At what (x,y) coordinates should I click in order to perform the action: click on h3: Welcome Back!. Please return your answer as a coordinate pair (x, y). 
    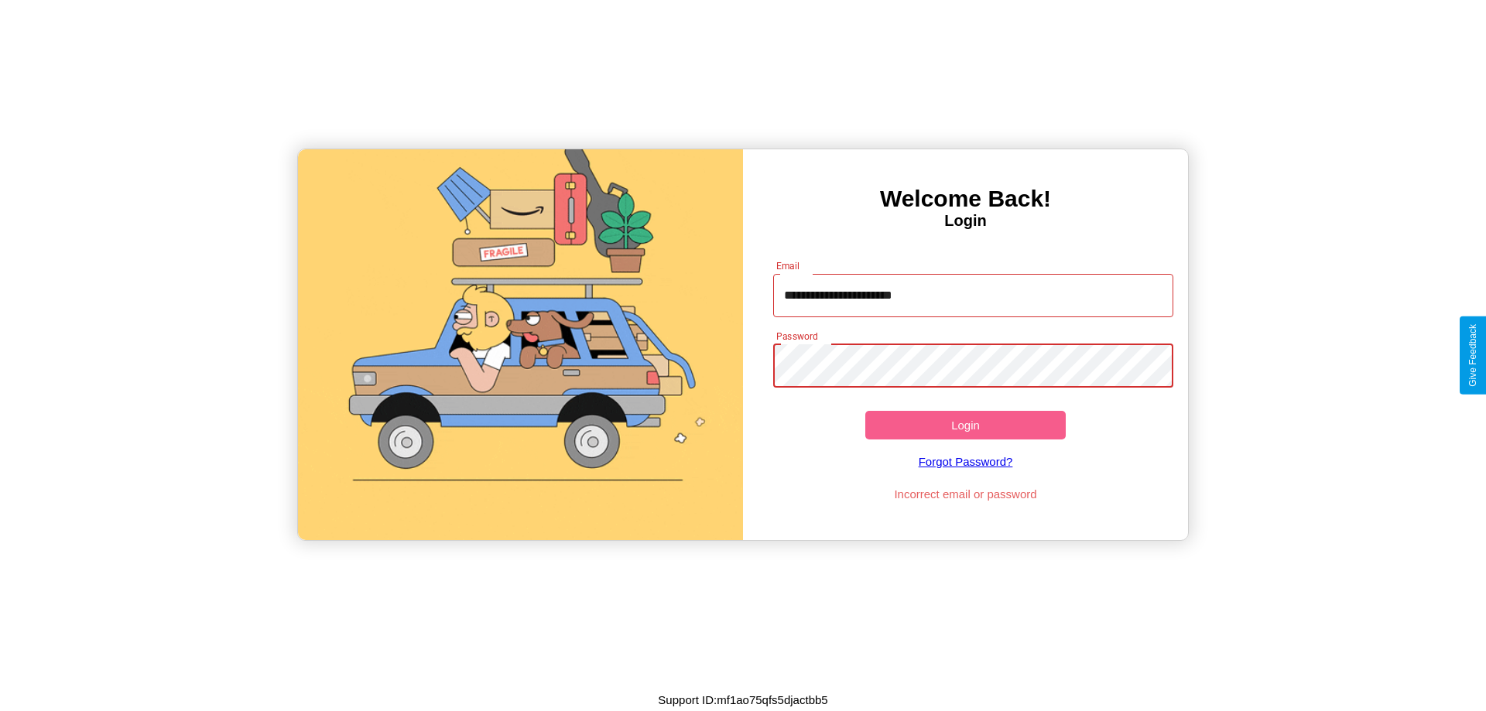
    Looking at the image, I should click on (965, 199).